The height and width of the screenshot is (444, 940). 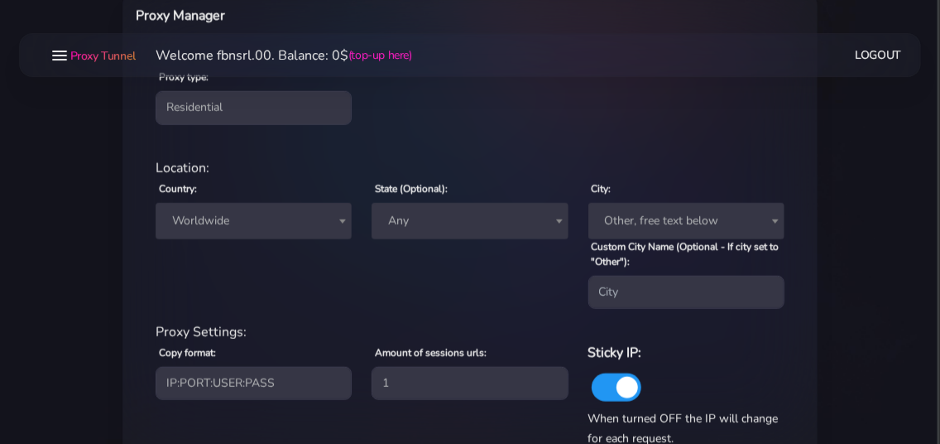 I want to click on input: City, so click(x=686, y=292).